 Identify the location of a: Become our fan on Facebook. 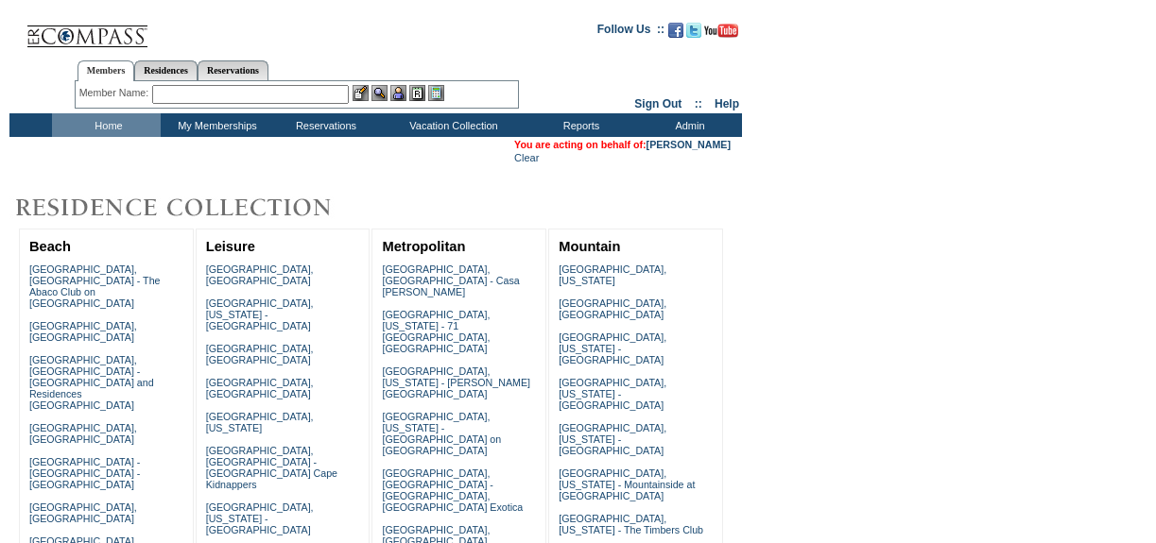
(676, 34).